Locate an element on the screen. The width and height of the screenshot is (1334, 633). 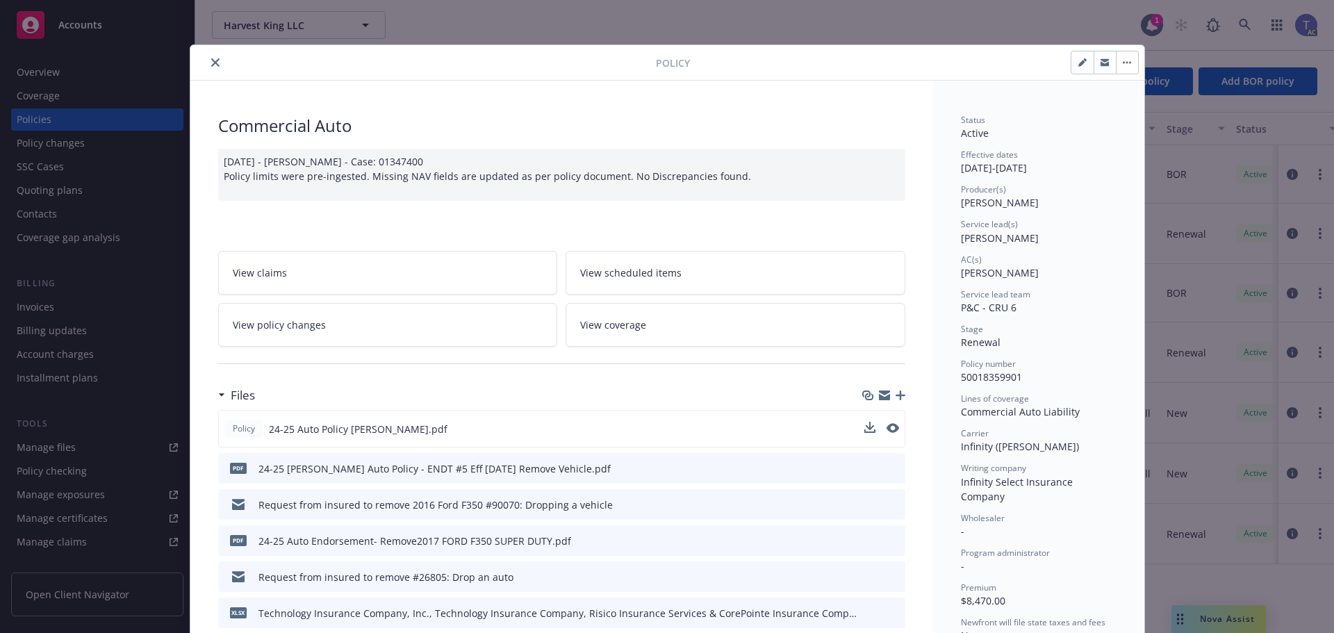
span: Service lead(s) is located at coordinates (989, 224).